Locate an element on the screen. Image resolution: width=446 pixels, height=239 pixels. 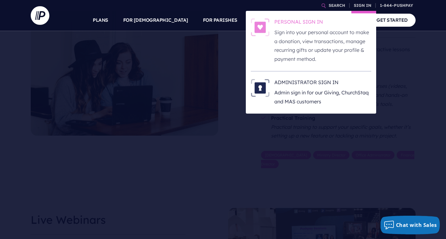
p: Admin sign in for our Giving, ChurchStaq and MAS customers is located at coordinates (323, 97).